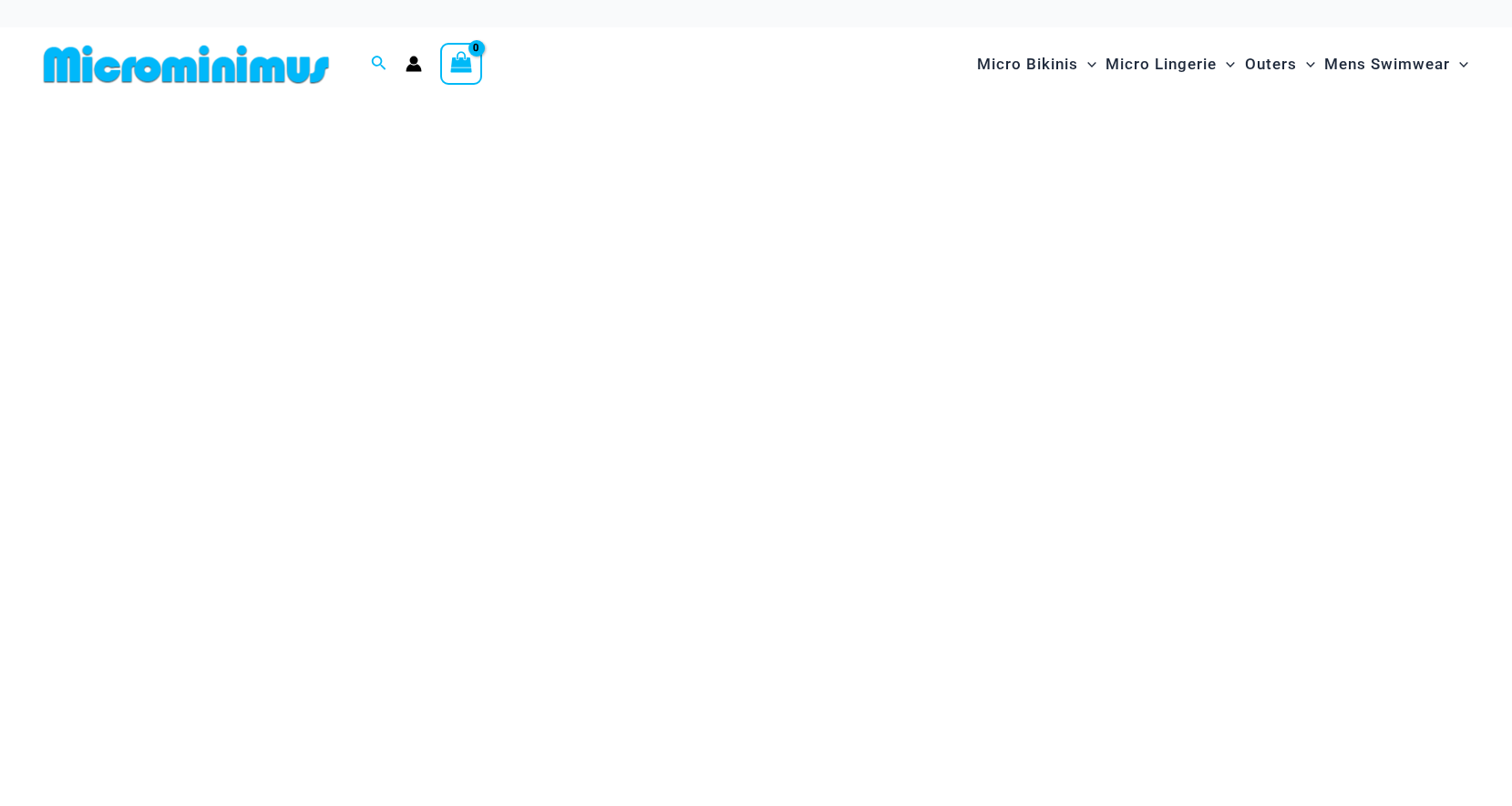  What do you see at coordinates (1271, 64) in the screenshot?
I see `span: Outers` at bounding box center [1271, 64].